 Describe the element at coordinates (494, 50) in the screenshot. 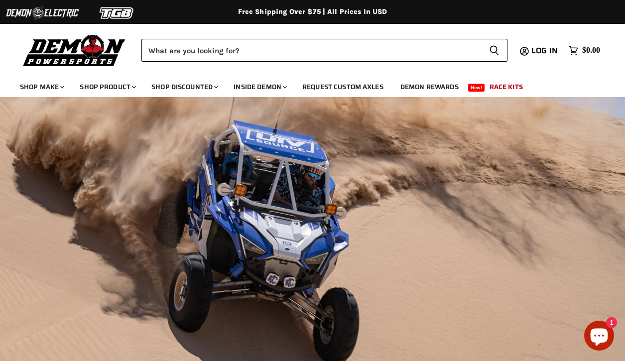

I see `button: Search` at that location.